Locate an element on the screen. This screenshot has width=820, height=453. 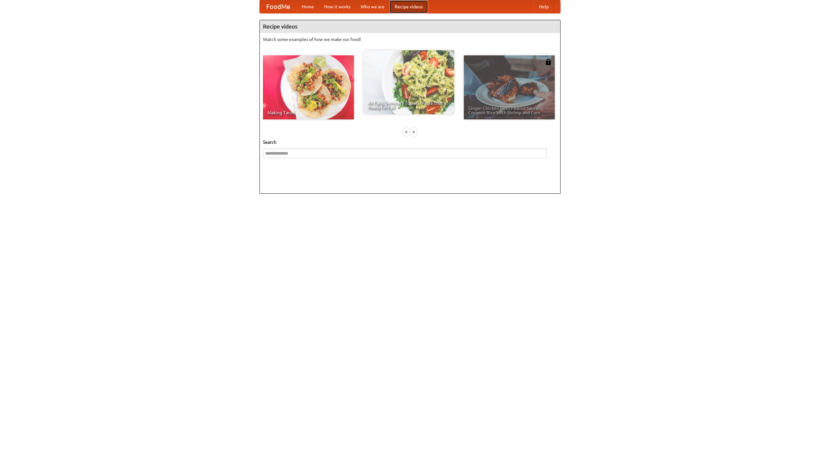
img: 483408.png is located at coordinates (549, 62).